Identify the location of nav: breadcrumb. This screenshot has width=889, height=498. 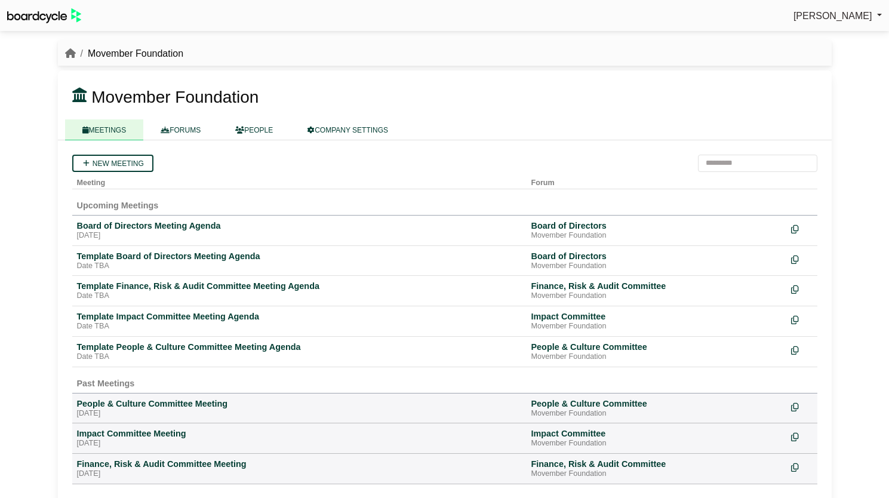
(124, 54).